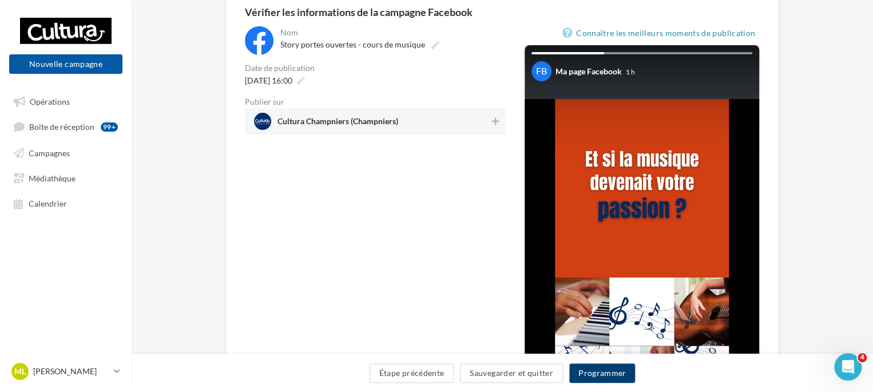 Image resolution: width=873 pixels, height=392 pixels. What do you see at coordinates (661, 33) in the screenshot?
I see `a: Connaître les meilleurs moments de publication` at bounding box center [661, 33].